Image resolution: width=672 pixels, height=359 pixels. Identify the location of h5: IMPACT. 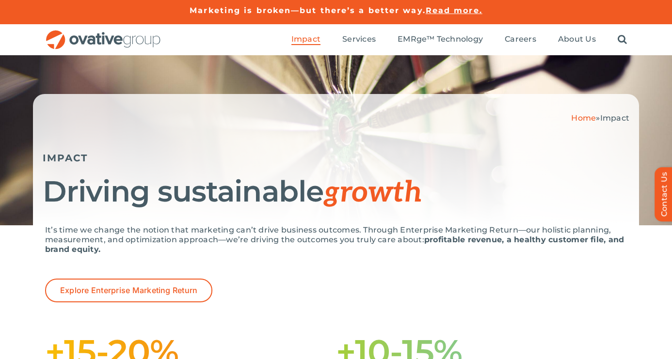
(336, 158).